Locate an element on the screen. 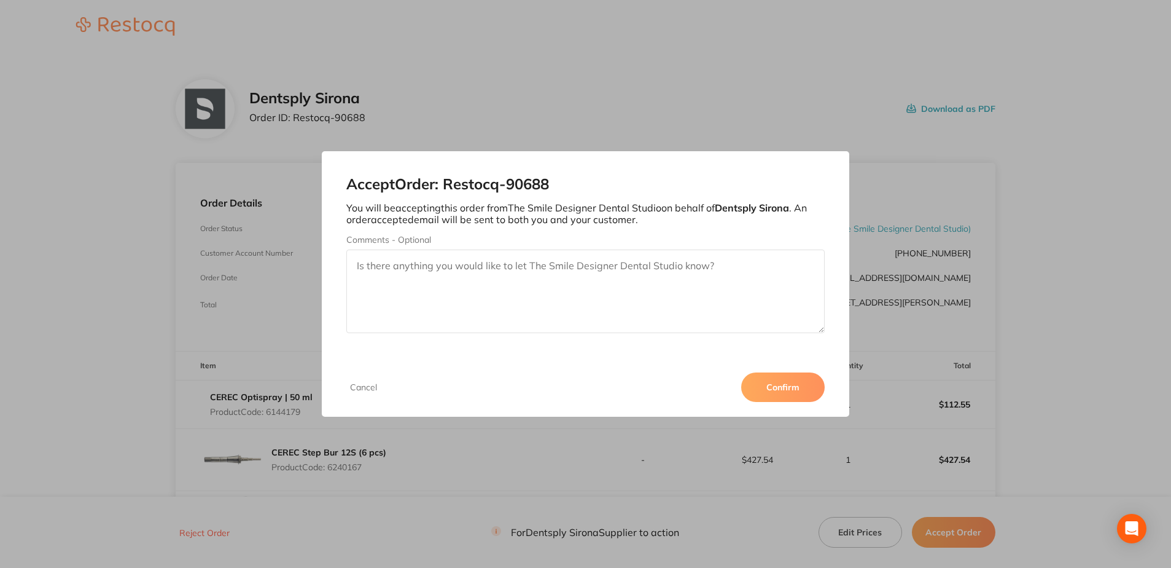  div: Open Intercom Messenger is located at coordinates (1132, 528).